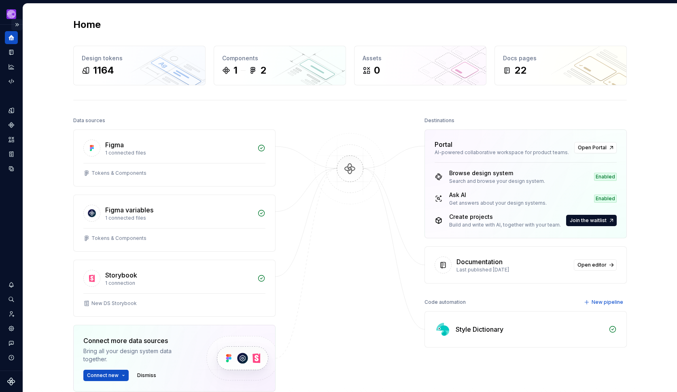 The width and height of the screenshot is (677, 392). Describe the element at coordinates (11, 343) in the screenshot. I see `button: Contact support` at that location.